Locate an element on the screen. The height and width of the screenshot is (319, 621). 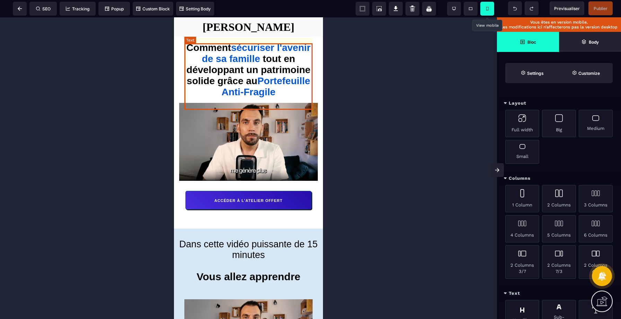
span: SEO is located at coordinates (43, 9).